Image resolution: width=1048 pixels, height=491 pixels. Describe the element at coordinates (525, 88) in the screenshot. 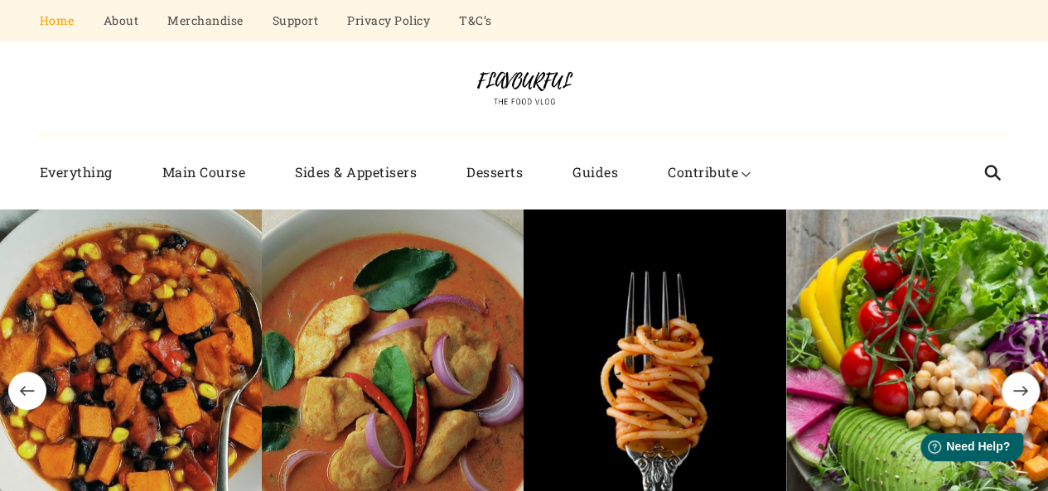

I see `img: Flavourful` at that location.